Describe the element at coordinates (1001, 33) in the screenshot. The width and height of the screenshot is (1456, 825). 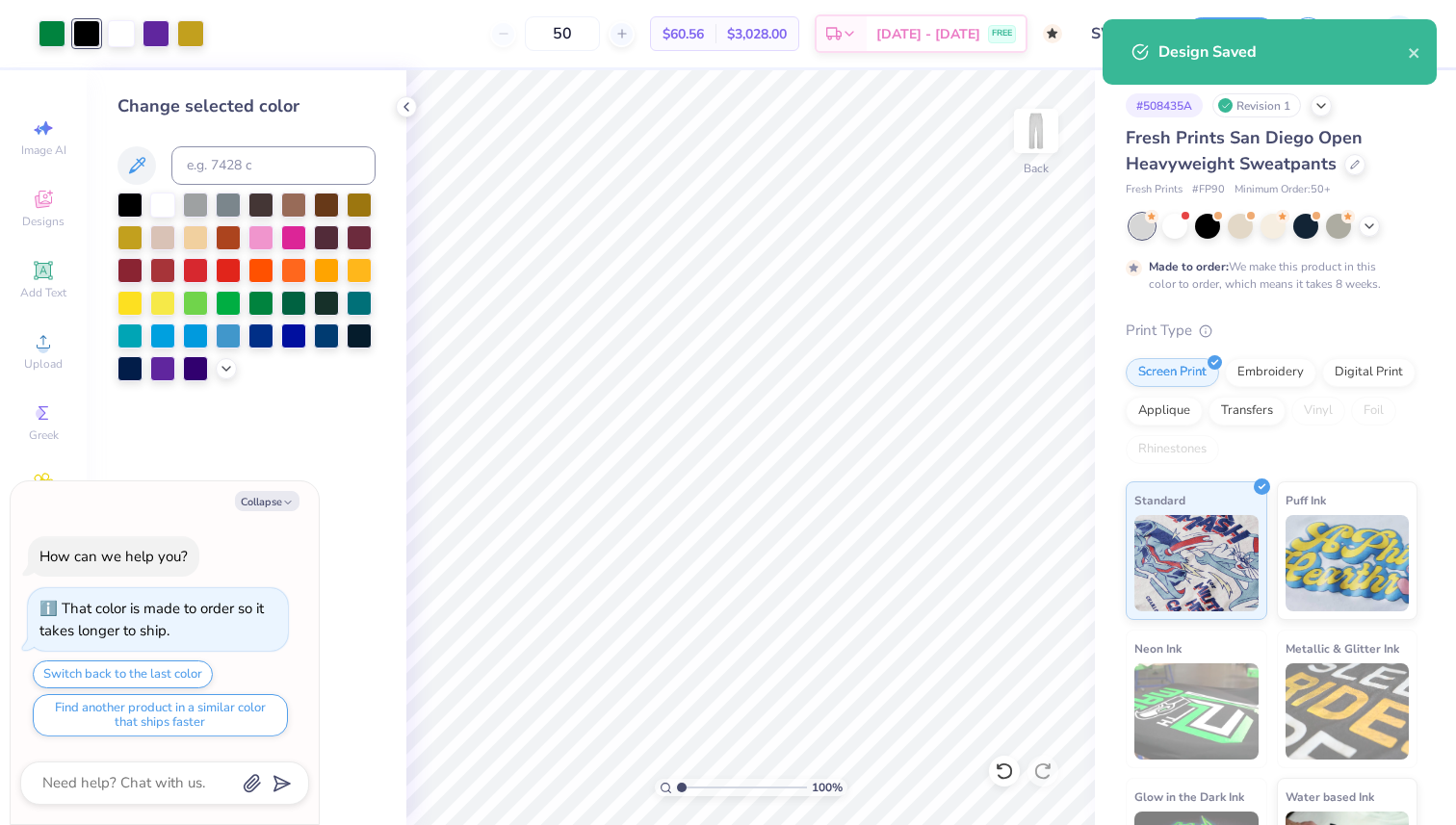
I see `span: FREE` at that location.